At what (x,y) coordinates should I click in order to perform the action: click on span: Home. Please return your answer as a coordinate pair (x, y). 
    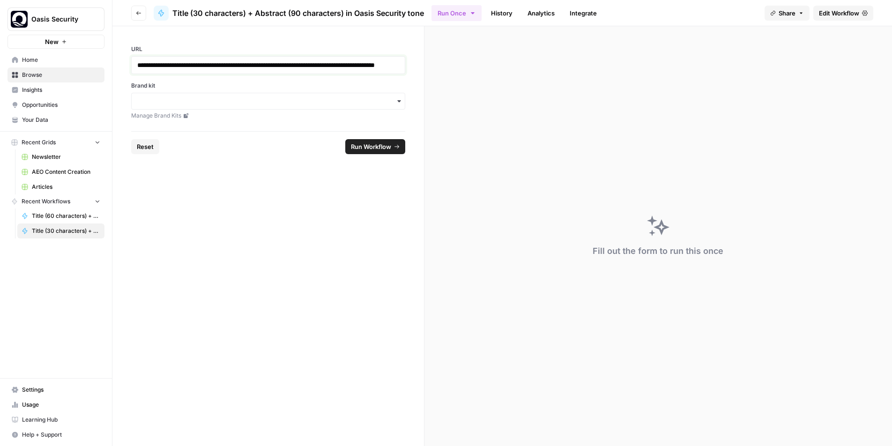
    Looking at the image, I should click on (61, 60).